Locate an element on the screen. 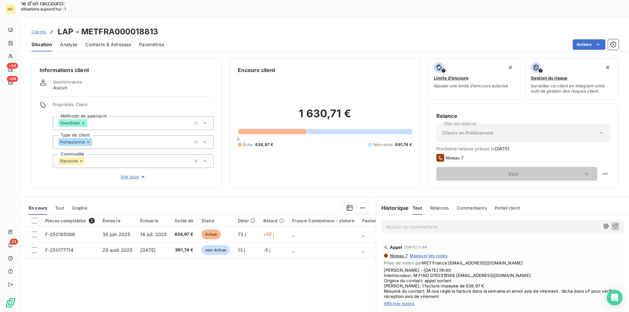 The width and height of the screenshot is (629, 312). span: Voir plus is located at coordinates (133, 177).